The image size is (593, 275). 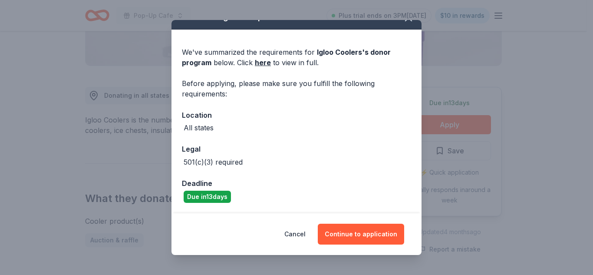 I want to click on div: Due in 13 days, so click(x=207, y=197).